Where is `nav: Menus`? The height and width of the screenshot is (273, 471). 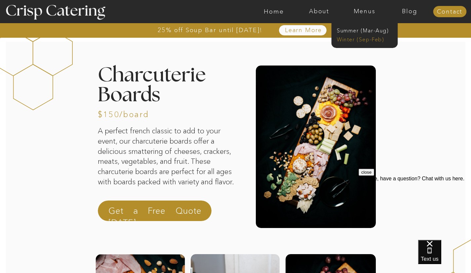
nav: Menus is located at coordinates (364, 12).